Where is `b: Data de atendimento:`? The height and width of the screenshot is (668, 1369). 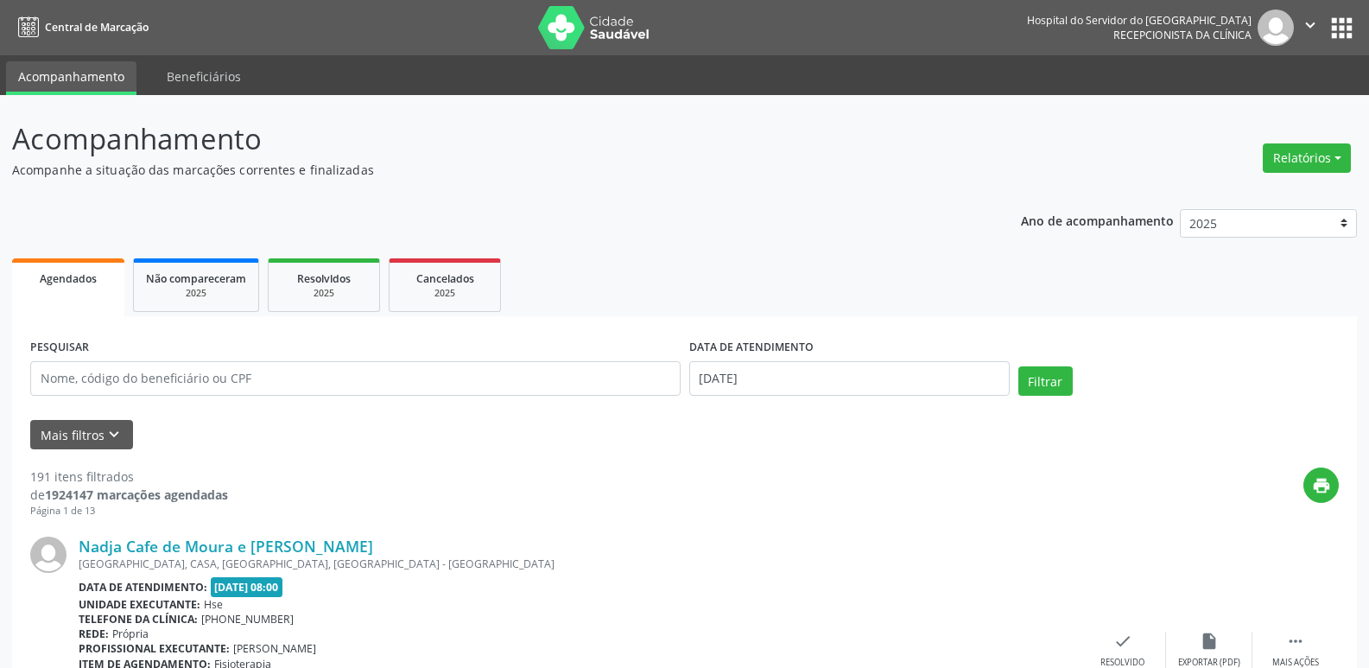 b: Data de atendimento: is located at coordinates (143, 586).